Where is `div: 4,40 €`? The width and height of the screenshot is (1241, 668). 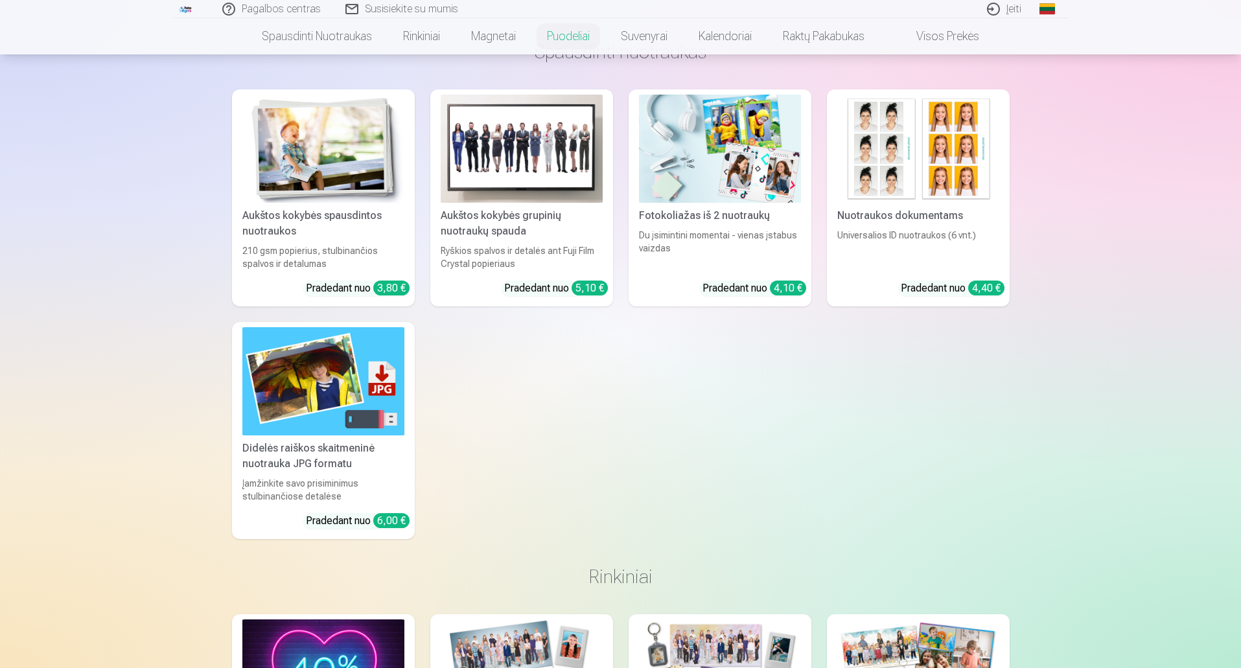 div: 4,40 € is located at coordinates (986, 288).